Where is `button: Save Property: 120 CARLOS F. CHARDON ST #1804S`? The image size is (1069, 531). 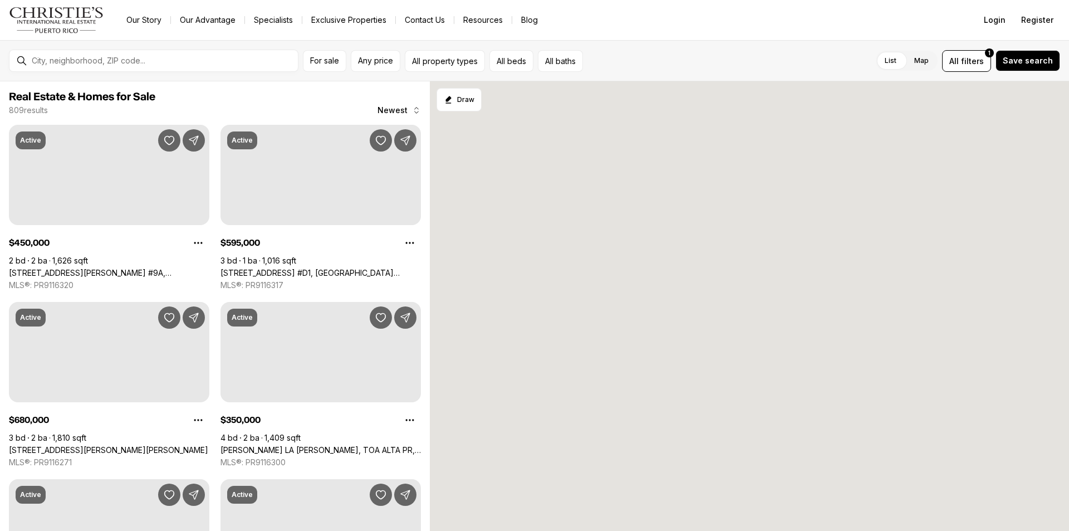
button: Save Property: 120 CARLOS F. CHARDON ST #1804S is located at coordinates (169, 317).